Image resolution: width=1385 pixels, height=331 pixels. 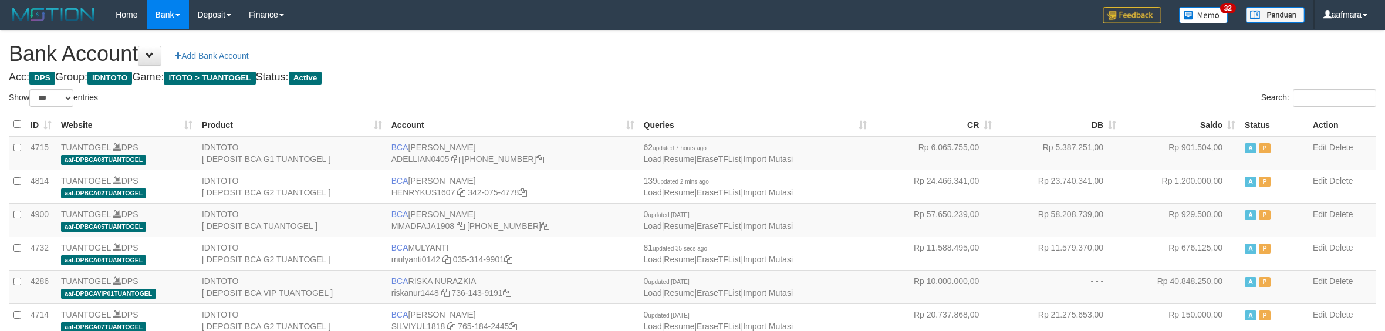 I want to click on td: 4814, so click(x=41, y=186).